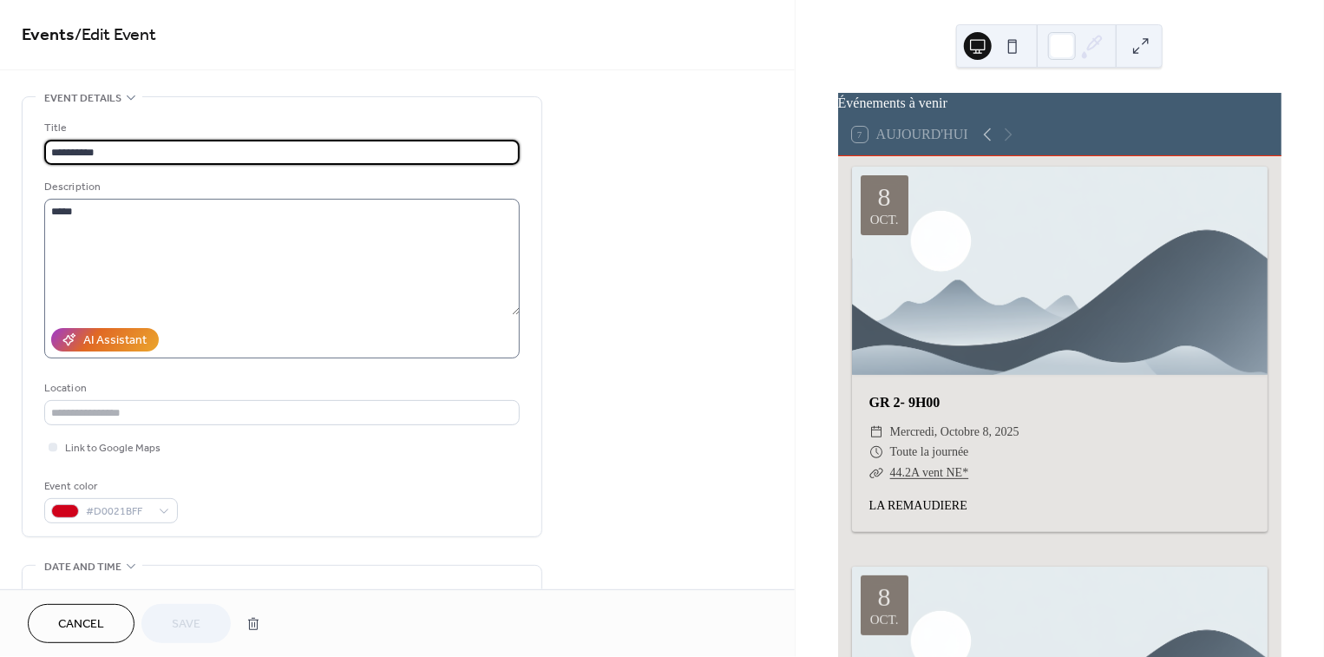 The height and width of the screenshot is (657, 1324). Describe the element at coordinates (82, 98) in the screenshot. I see `span: Event details` at that location.